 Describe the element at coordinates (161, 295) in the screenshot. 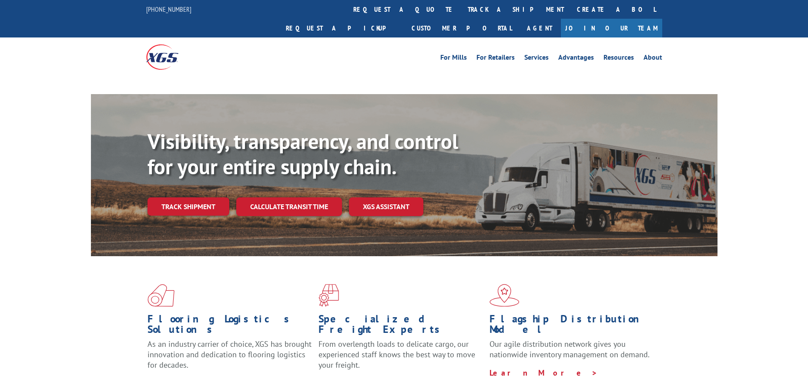

I see `img: xgs-icon-total-supply-chain-intelligence-red` at that location.